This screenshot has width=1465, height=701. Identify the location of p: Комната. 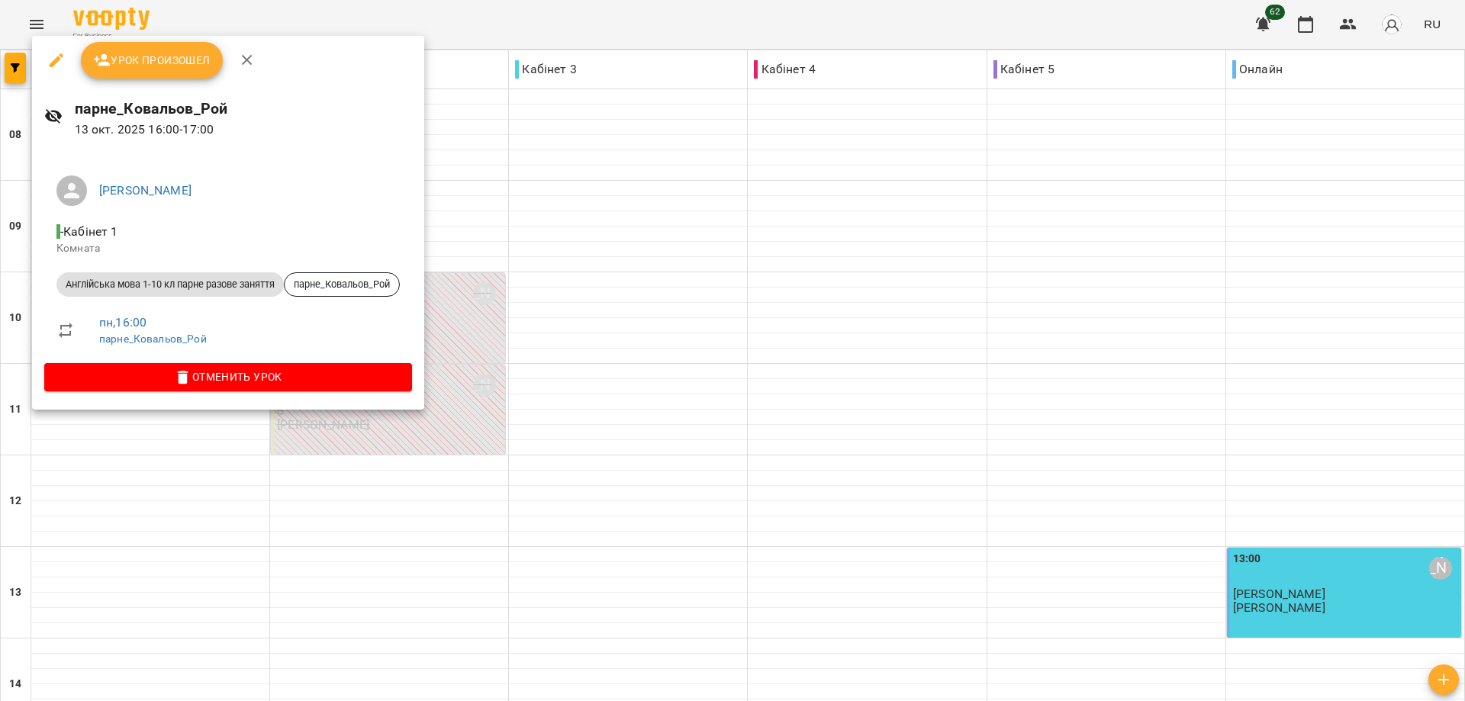
(228, 249).